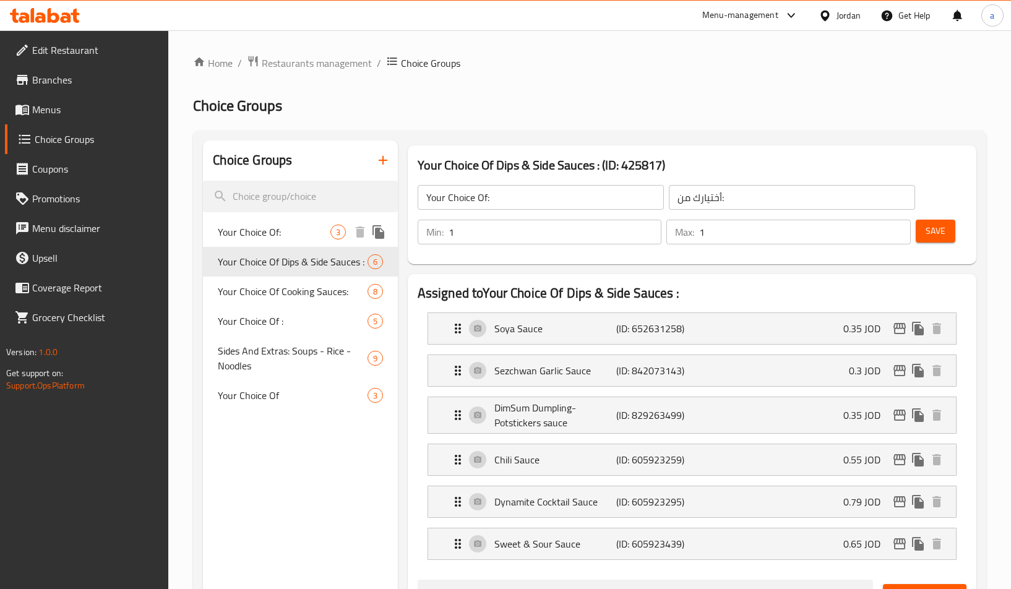 Image resolution: width=1011 pixels, height=589 pixels. What do you see at coordinates (95, 199) in the screenshot?
I see `span: Promotions` at bounding box center [95, 199].